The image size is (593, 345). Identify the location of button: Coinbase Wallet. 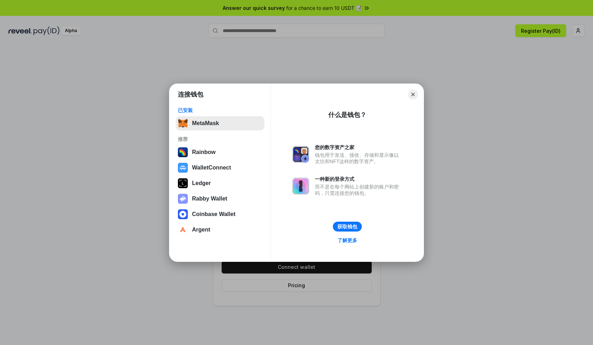
(220, 214).